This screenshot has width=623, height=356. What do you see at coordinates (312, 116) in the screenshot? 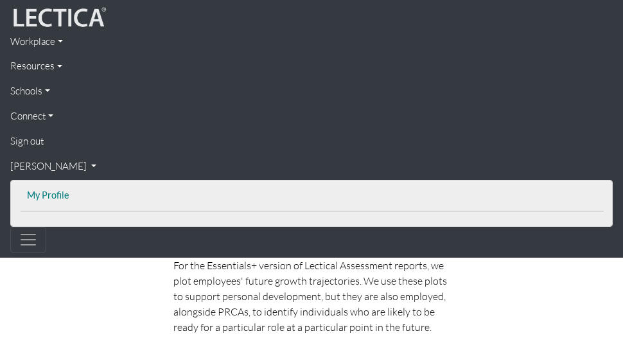
I see `a: Connect` at bounding box center [312, 116].